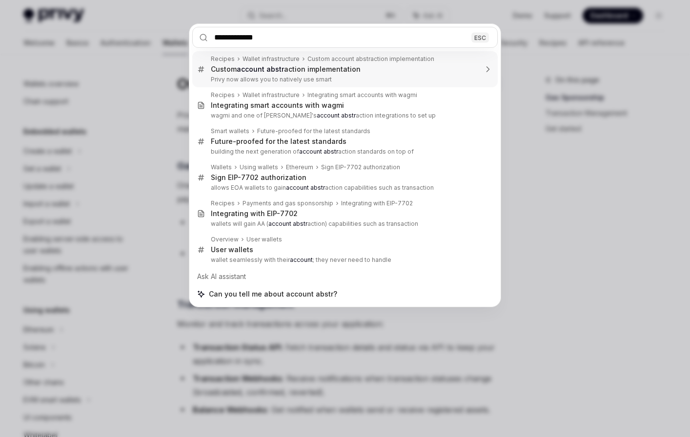  What do you see at coordinates (288, 203) in the screenshot?
I see `div: Payments and gas sponsorship` at bounding box center [288, 203].